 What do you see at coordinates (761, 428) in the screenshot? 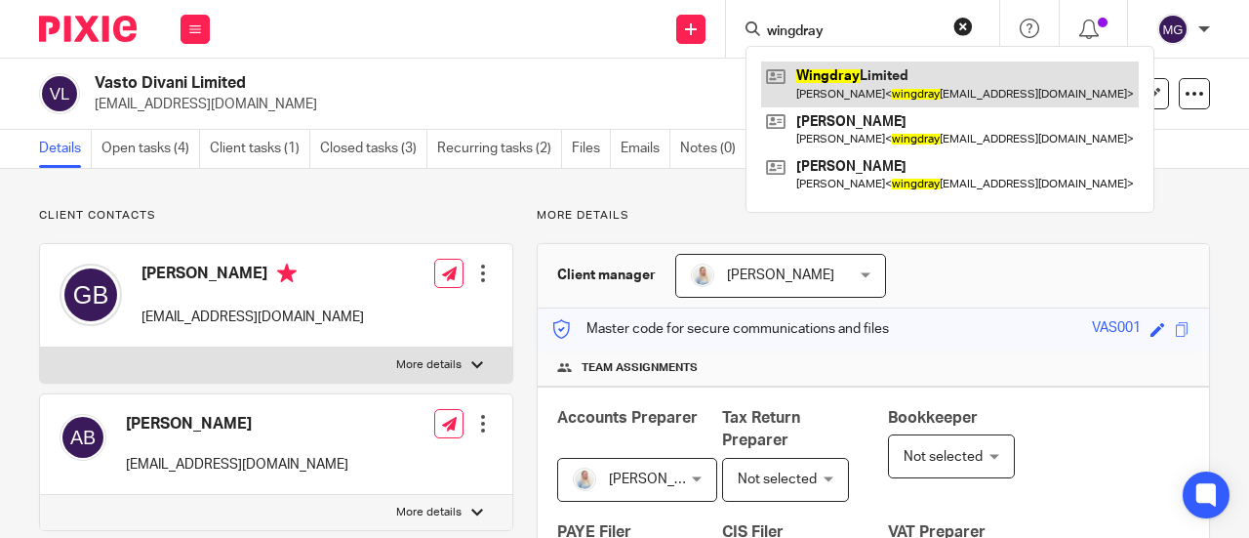
I see `span: Tax Return Preparer` at bounding box center [761, 428].